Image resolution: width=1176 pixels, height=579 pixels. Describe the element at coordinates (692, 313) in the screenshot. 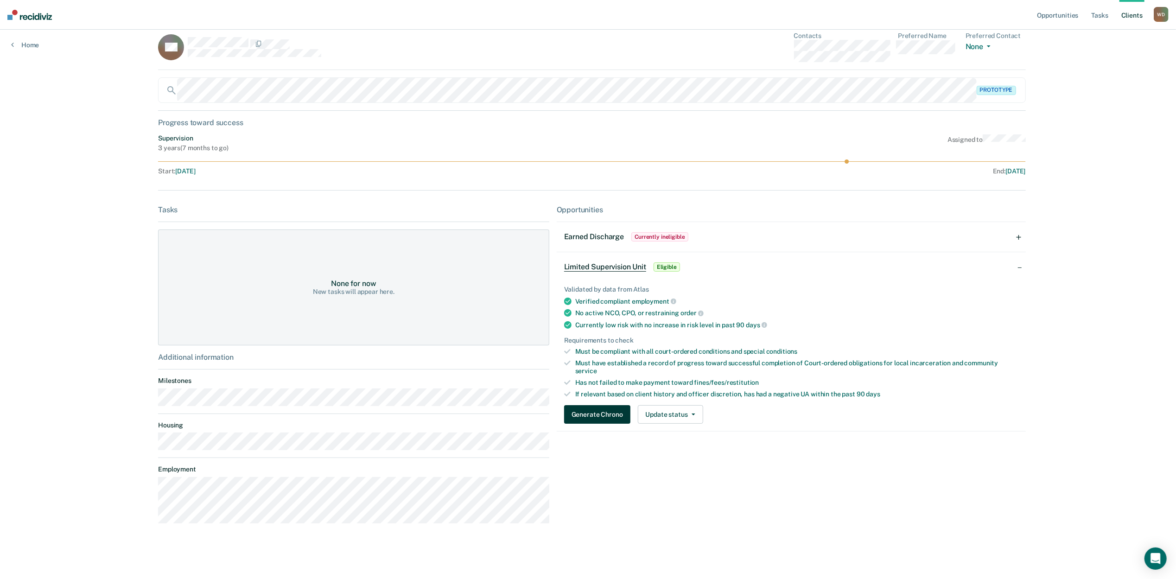

I see `span: order` at that location.